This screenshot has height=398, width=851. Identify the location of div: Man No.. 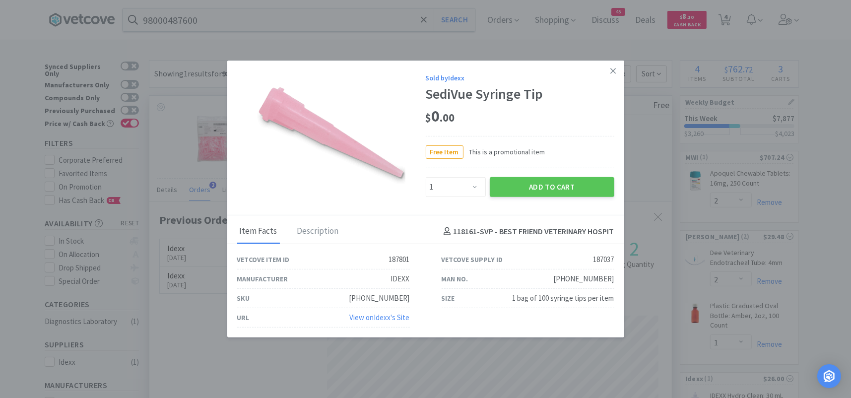
(455, 279).